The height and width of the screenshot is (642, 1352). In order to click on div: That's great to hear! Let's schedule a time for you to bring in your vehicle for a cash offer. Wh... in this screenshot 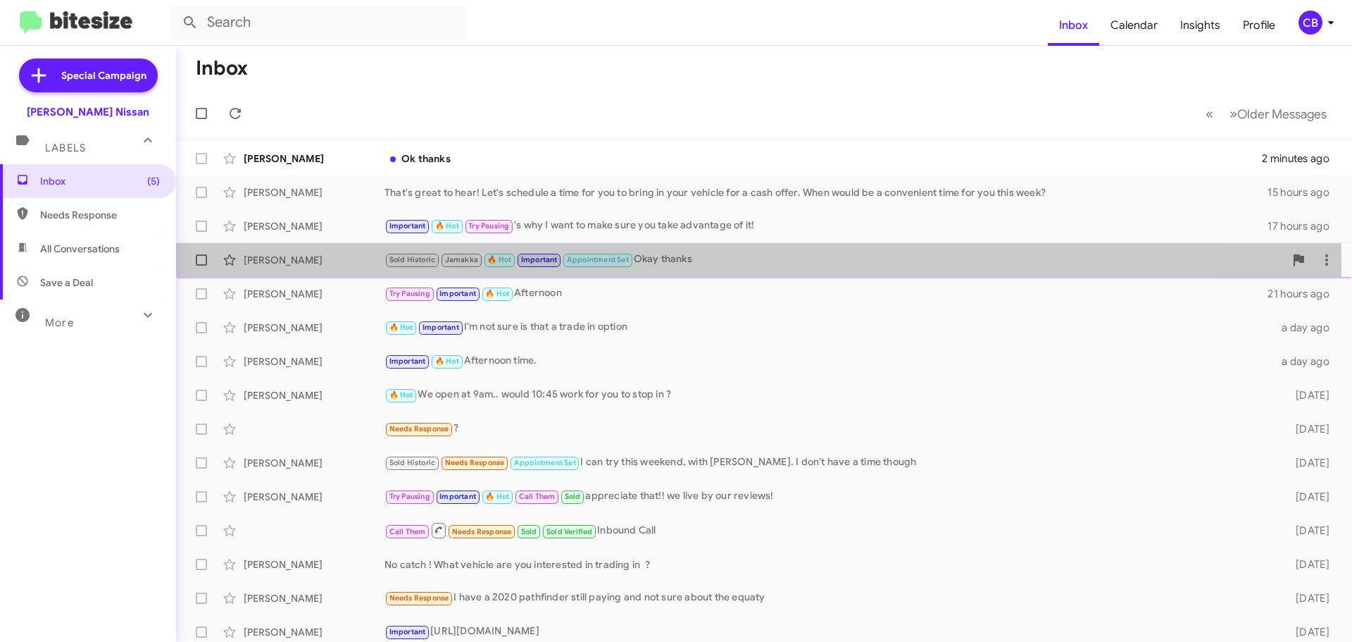, I will do `click(826, 192)`.